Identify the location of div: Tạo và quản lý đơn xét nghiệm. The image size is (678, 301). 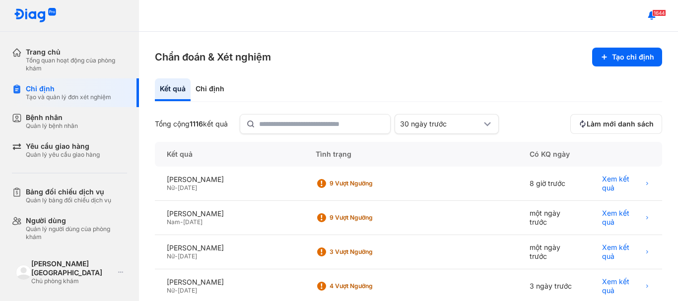
(69, 97).